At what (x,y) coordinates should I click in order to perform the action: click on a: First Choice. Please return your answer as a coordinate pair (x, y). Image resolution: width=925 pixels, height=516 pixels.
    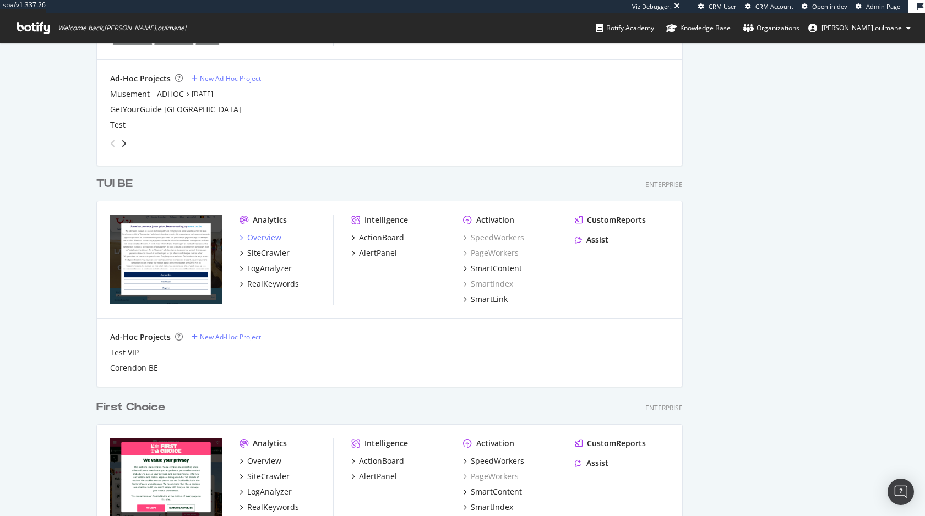
    Looking at the image, I should click on (133, 407).